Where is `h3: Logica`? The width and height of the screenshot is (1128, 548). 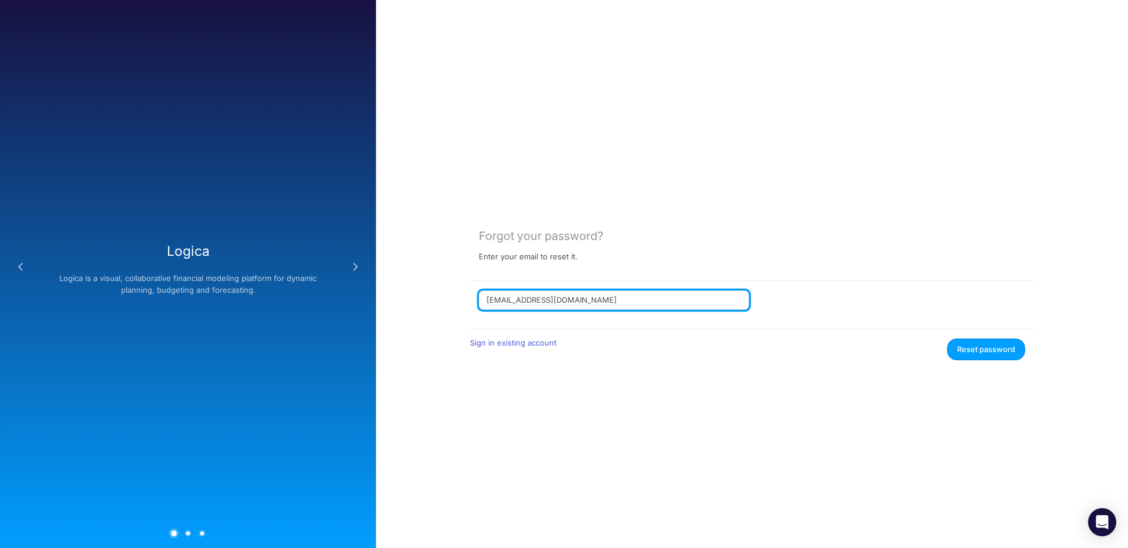 h3: Logica is located at coordinates (188, 251).